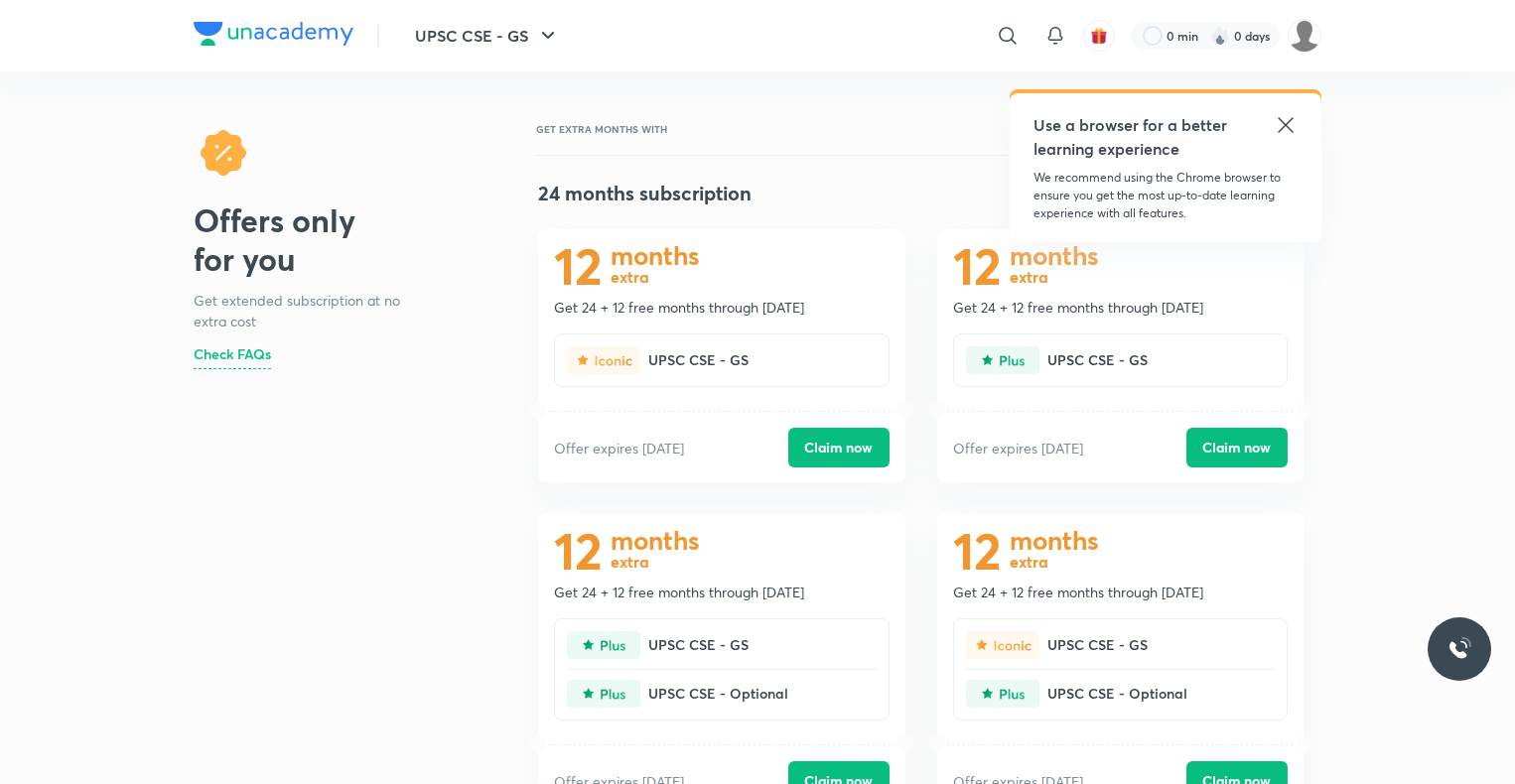  Describe the element at coordinates (1304, 36) in the screenshot. I see `img: ABHISHEK KUMAR` at that location.